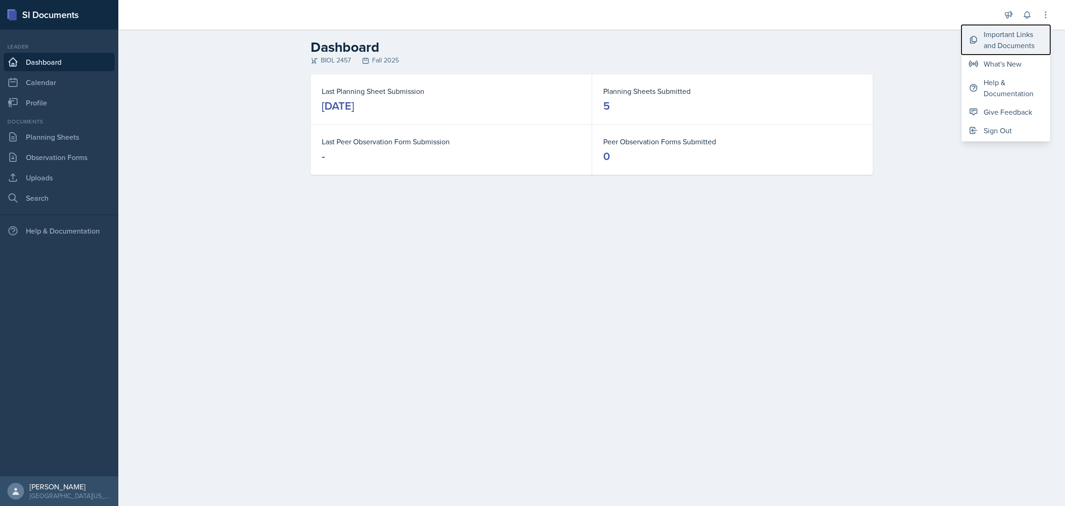  What do you see at coordinates (997, 130) in the screenshot?
I see `div: Sign Out` at bounding box center [997, 130].